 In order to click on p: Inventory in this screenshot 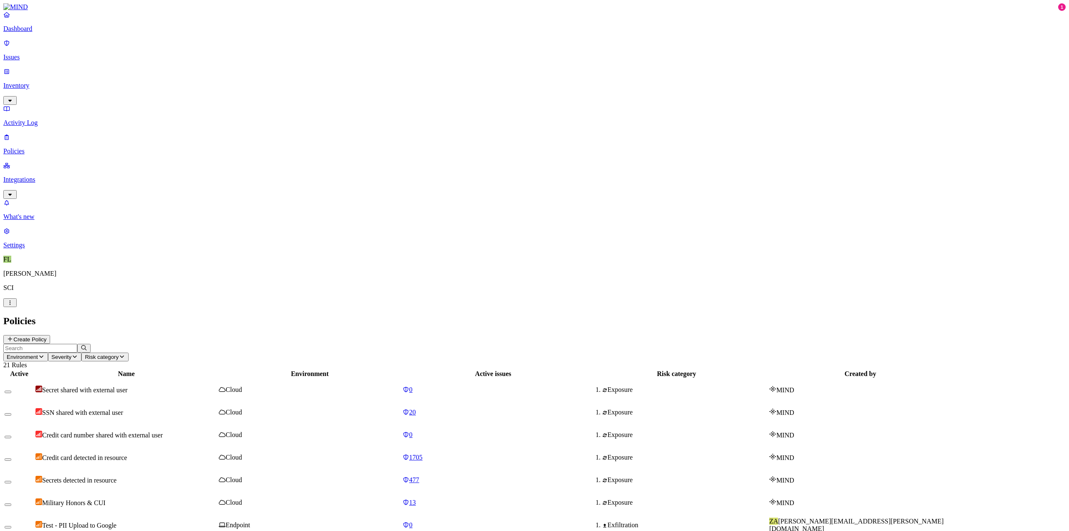, I will do `click(534, 86)`.